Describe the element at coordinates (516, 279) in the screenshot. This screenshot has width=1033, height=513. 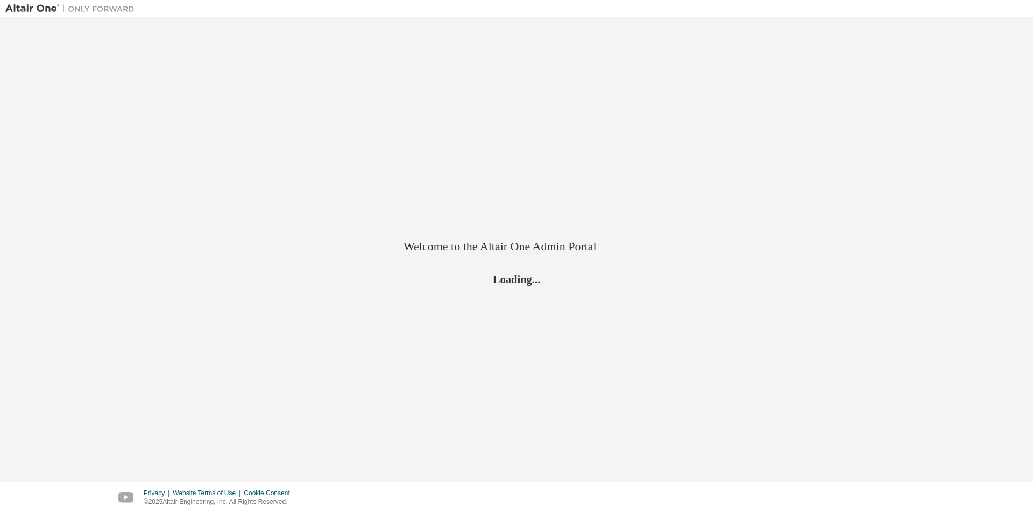
I see `h2: Loading...` at that location.